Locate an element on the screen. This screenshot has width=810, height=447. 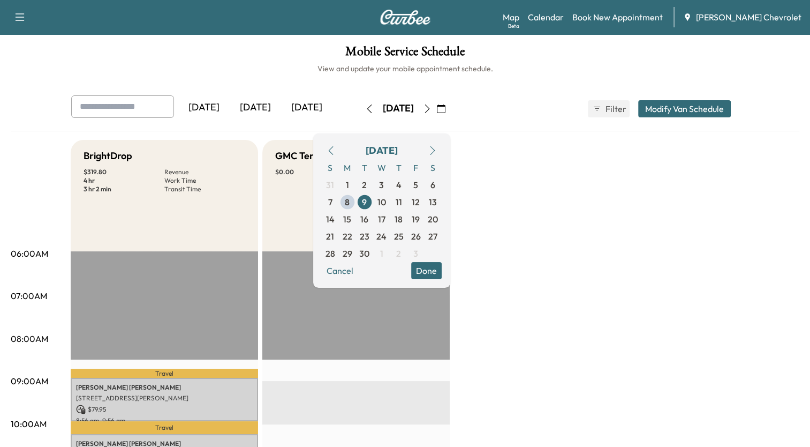
span: 9 is located at coordinates (364, 202).